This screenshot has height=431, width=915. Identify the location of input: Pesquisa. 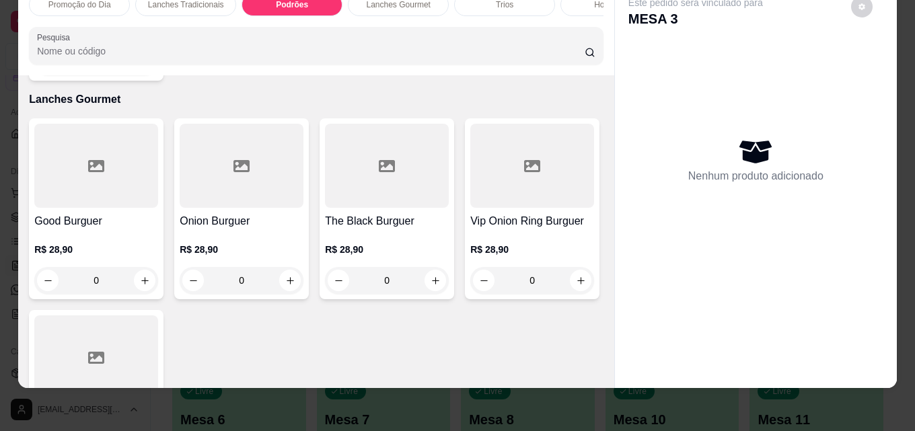
(311, 51).